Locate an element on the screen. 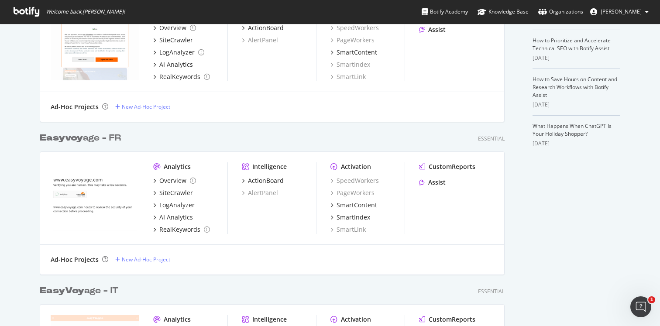 The width and height of the screenshot is (660, 326). div: Botify Academy is located at coordinates (445, 12).